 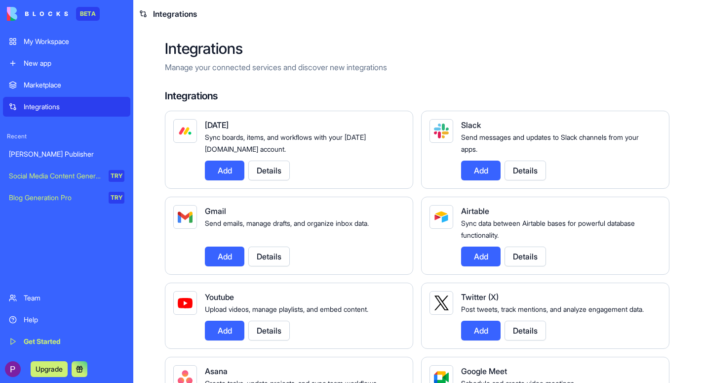 I want to click on a: Upgrade, so click(x=49, y=368).